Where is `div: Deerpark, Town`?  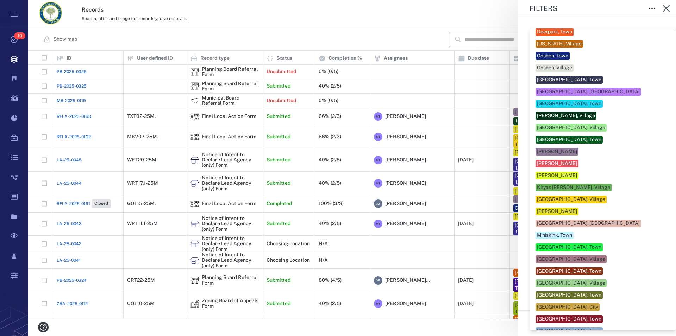 div: Deerpark, Town is located at coordinates (555, 32).